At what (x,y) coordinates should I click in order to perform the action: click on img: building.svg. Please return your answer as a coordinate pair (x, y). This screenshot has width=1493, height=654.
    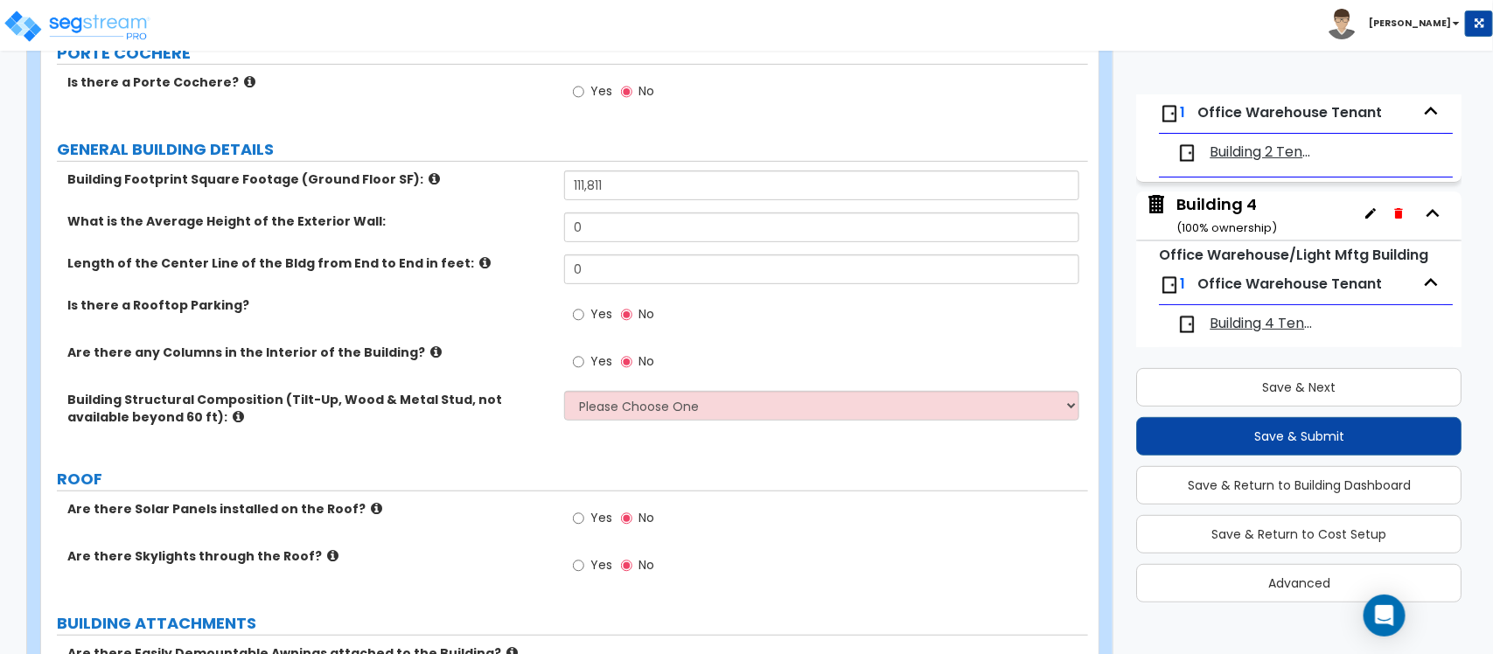
    Looking at the image, I should click on (1157, 205).